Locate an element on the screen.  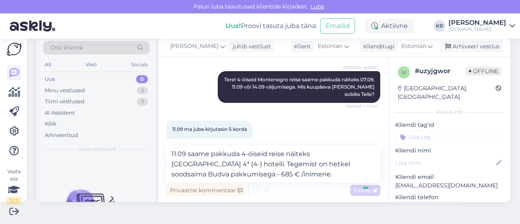
div: Socials is located at coordinates (139, 65).